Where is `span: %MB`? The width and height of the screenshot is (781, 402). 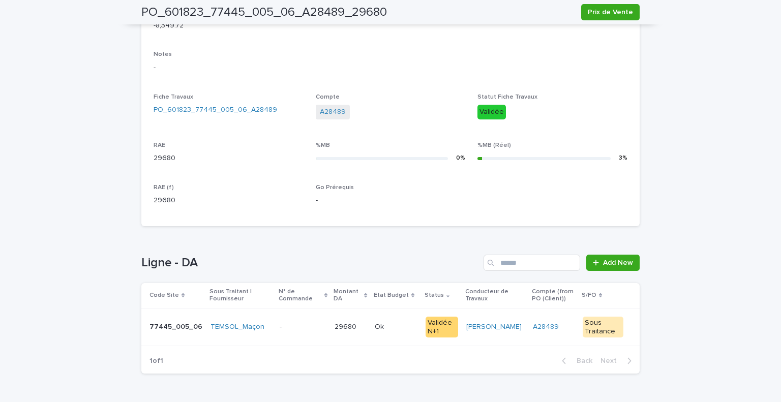
span: %MB is located at coordinates (323, 145).